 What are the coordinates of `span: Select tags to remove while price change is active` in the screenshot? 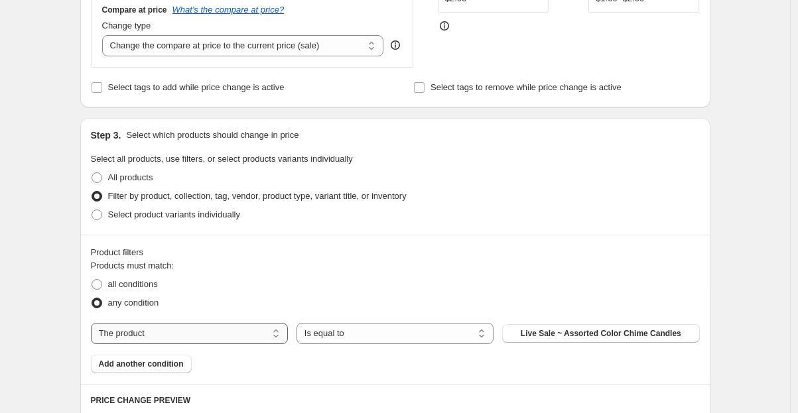 It's located at (526, 87).